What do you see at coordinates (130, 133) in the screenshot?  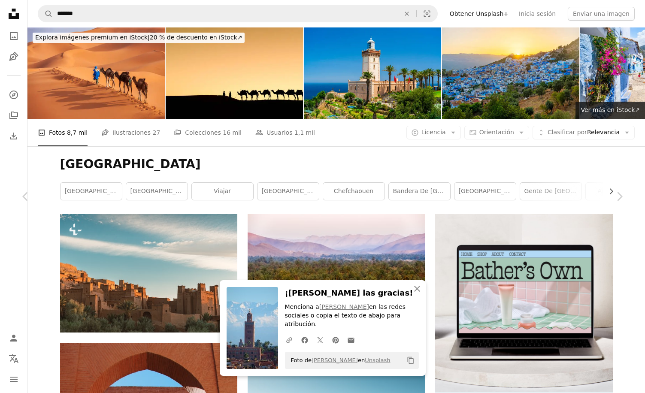 I see `a: Ilustraciones 27` at bounding box center [130, 133].